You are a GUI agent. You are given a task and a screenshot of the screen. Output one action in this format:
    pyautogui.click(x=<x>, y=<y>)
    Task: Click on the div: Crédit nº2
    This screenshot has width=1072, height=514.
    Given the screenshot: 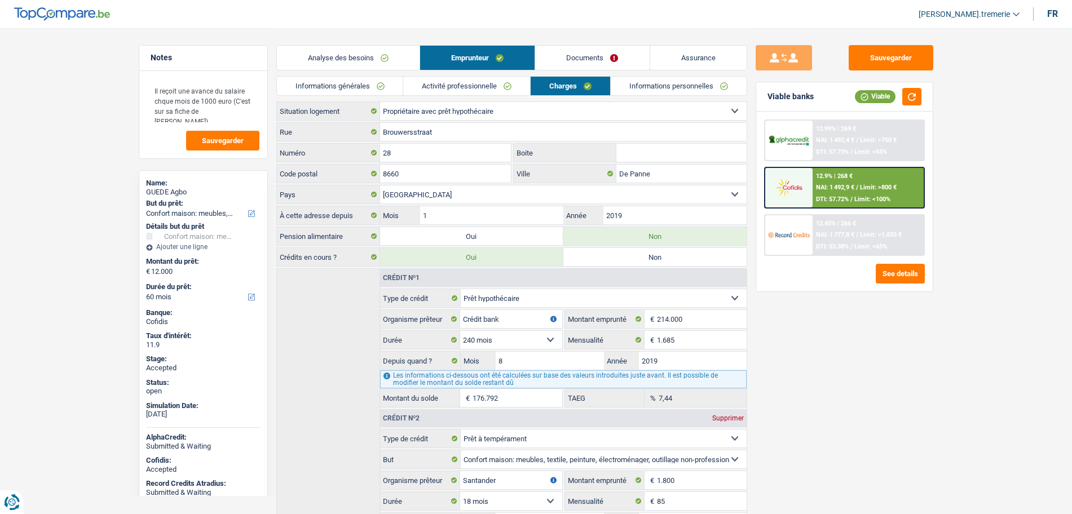 What is the action you would take?
    pyautogui.click(x=401, y=418)
    